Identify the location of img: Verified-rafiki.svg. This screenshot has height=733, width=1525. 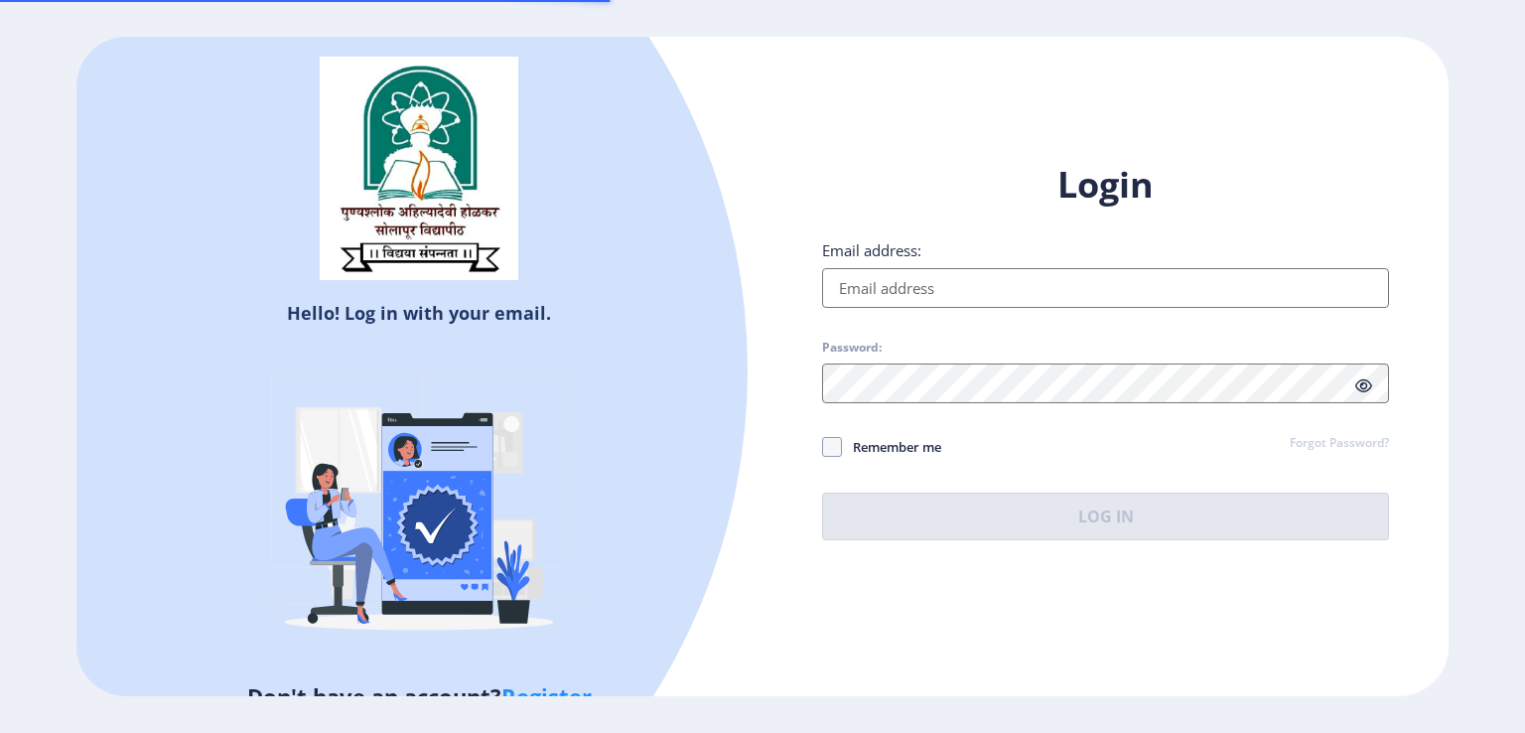
(419, 506).